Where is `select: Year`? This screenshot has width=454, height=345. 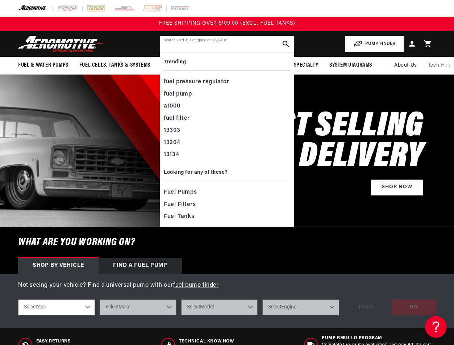 select: Year is located at coordinates (56, 307).